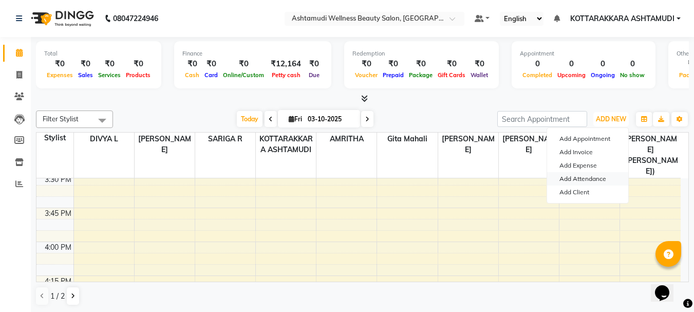 Image resolution: width=694 pixels, height=312 pixels. I want to click on span: 1 / 2, so click(58, 296).